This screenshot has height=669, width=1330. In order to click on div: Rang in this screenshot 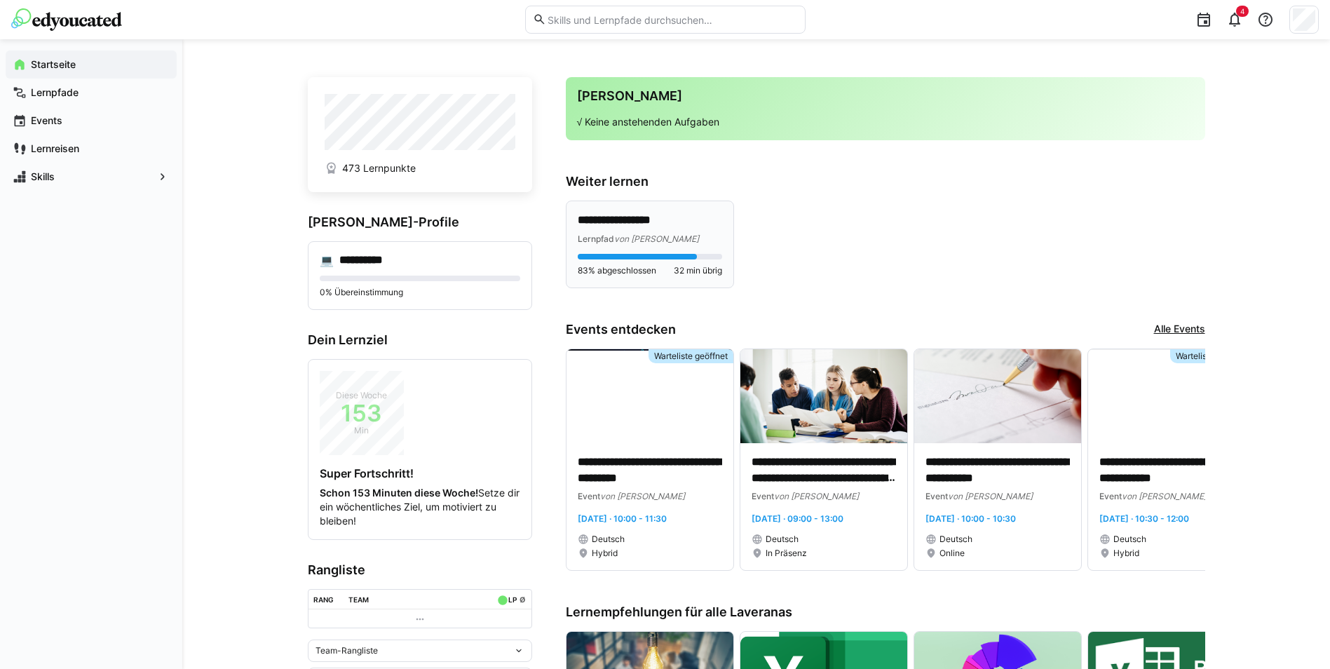, I will do `click(323, 599)`.